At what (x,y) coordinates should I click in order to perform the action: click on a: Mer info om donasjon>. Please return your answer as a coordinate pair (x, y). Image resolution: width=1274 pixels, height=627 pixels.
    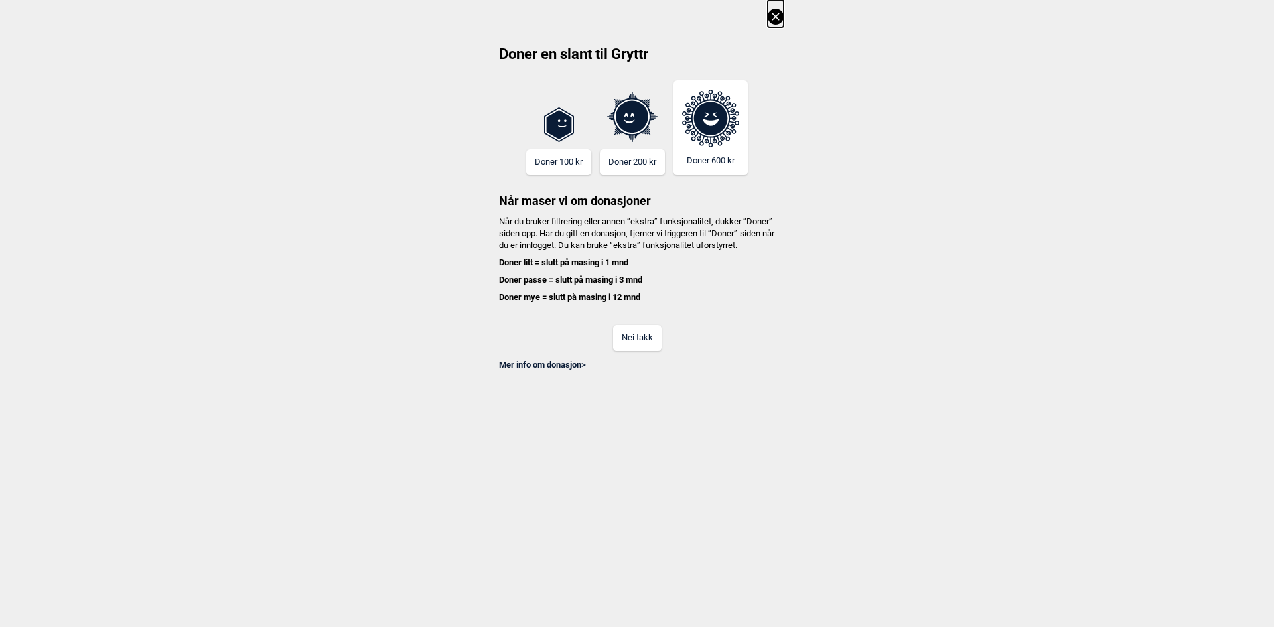
    Looking at the image, I should click on (542, 364).